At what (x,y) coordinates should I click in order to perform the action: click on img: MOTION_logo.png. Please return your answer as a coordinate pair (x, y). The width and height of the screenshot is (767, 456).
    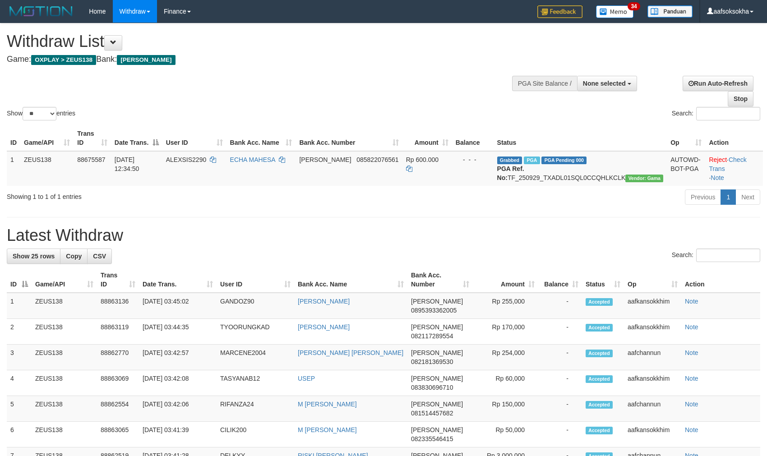
    Looking at the image, I should click on (41, 11).